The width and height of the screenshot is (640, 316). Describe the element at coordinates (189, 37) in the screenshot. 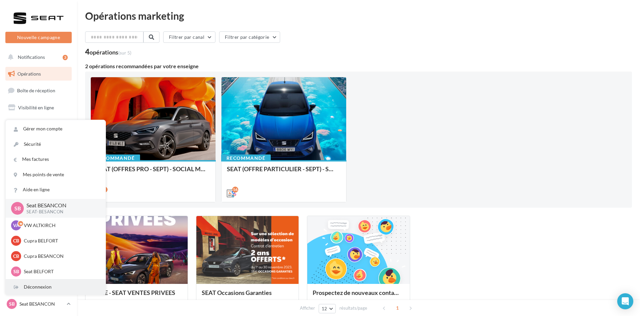

I see `button: Filtrer par canal` at that location.